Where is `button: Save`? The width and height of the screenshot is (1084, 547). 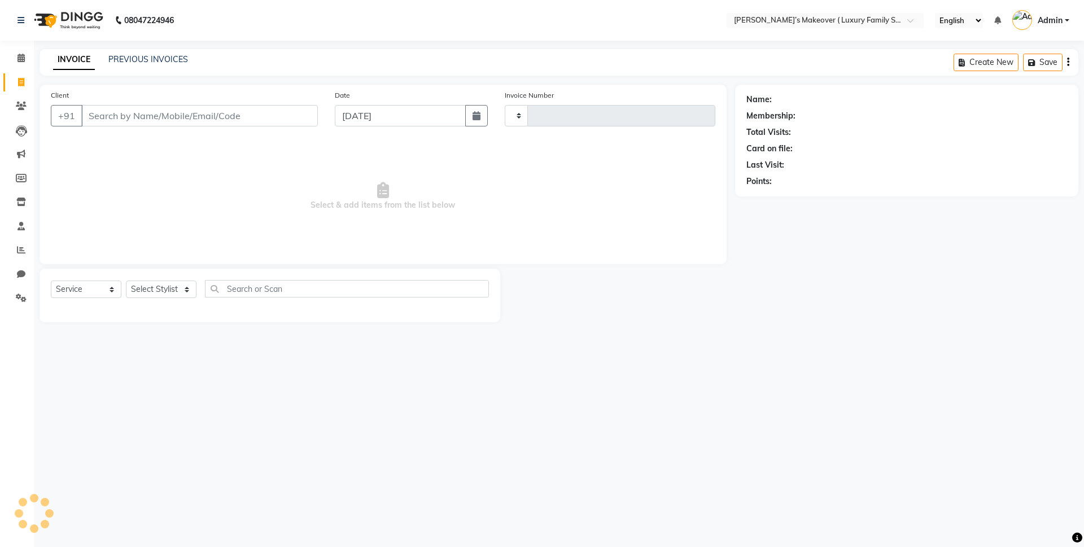
button: Save is located at coordinates (1043, 62).